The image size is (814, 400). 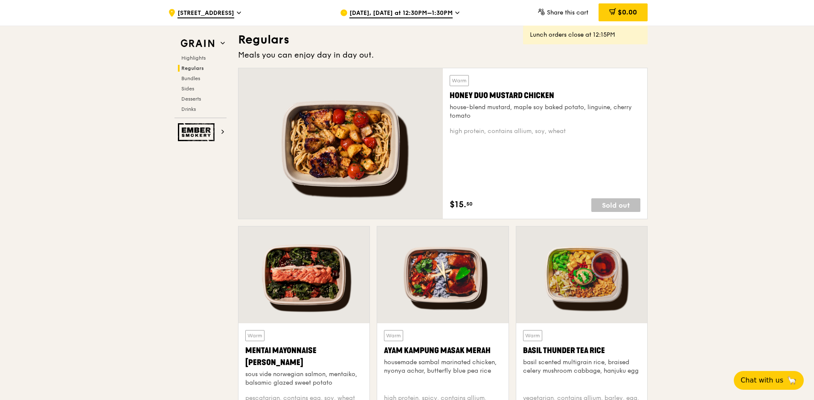 What do you see at coordinates (189, 109) in the screenshot?
I see `span: Drinks` at bounding box center [189, 109].